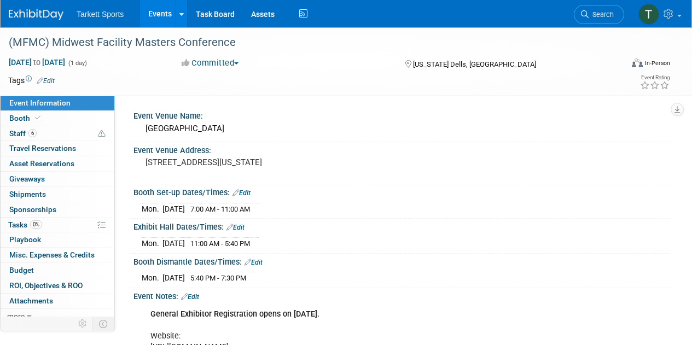  Describe the element at coordinates (309, 43) in the screenshot. I see `div: (MFMC) Midwest Facility Masters Conference` at that location.